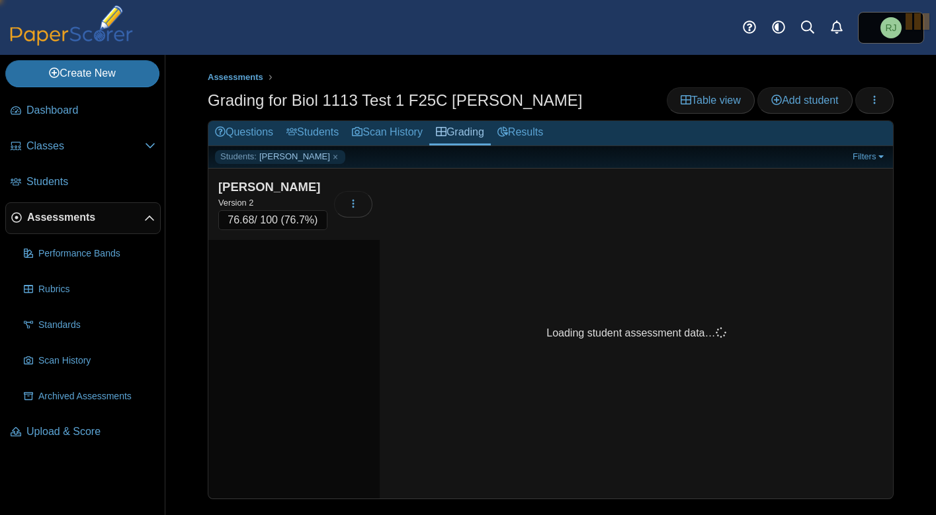 The width and height of the screenshot is (936, 515). What do you see at coordinates (97, 397) in the screenshot?
I see `span: Archived Assessments` at bounding box center [97, 397].